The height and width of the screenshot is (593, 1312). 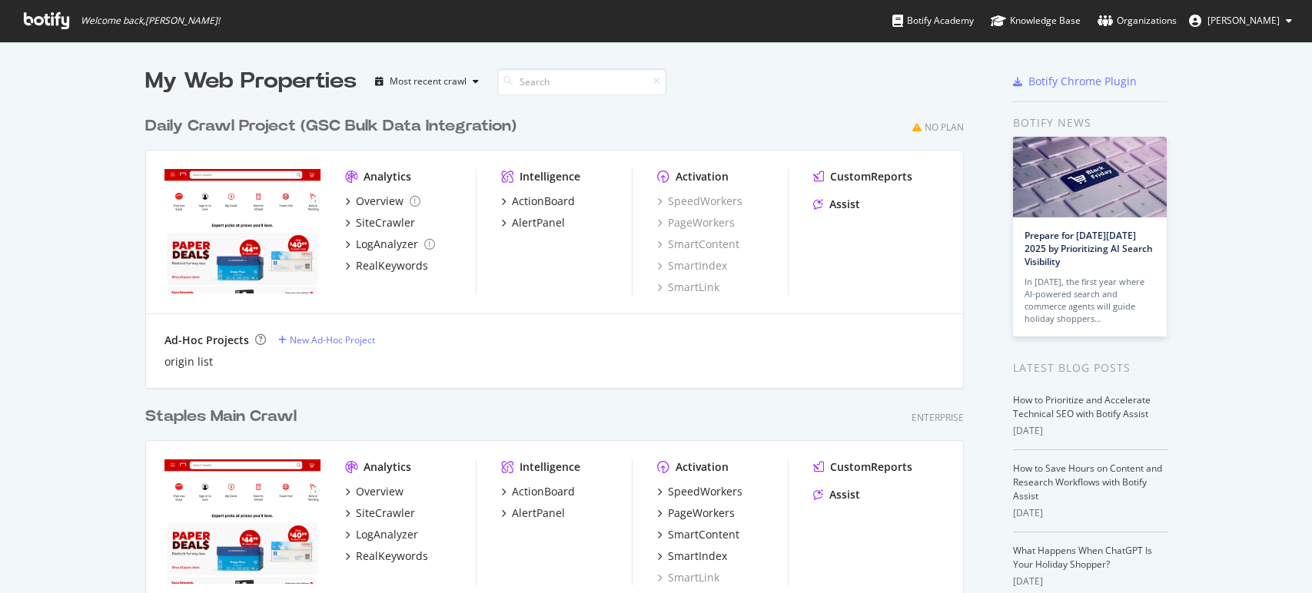 I want to click on div: Ad-Hoc Projects, so click(x=207, y=340).